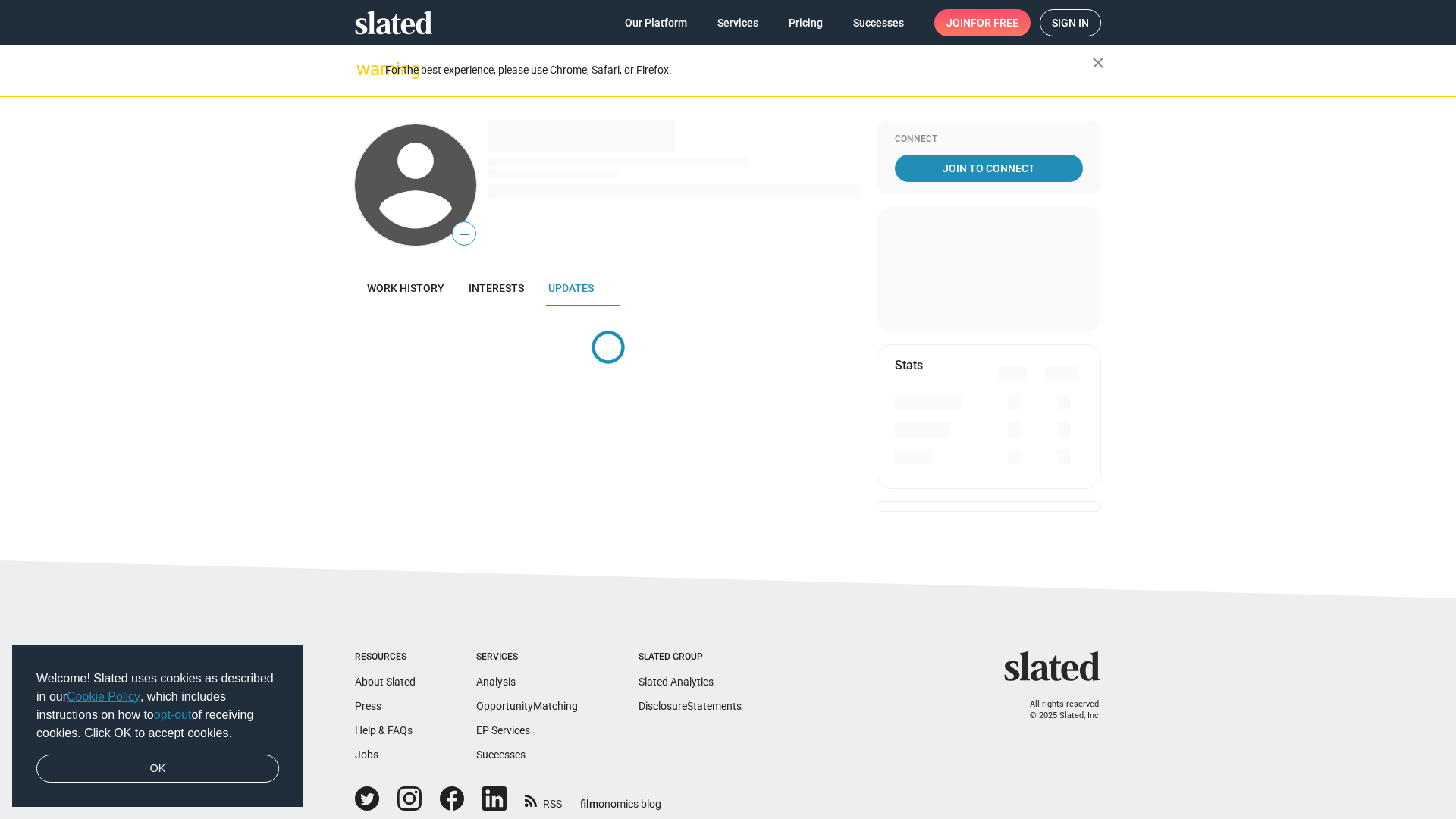 This screenshot has width=1456, height=819. I want to click on a: Sign in, so click(1070, 23).